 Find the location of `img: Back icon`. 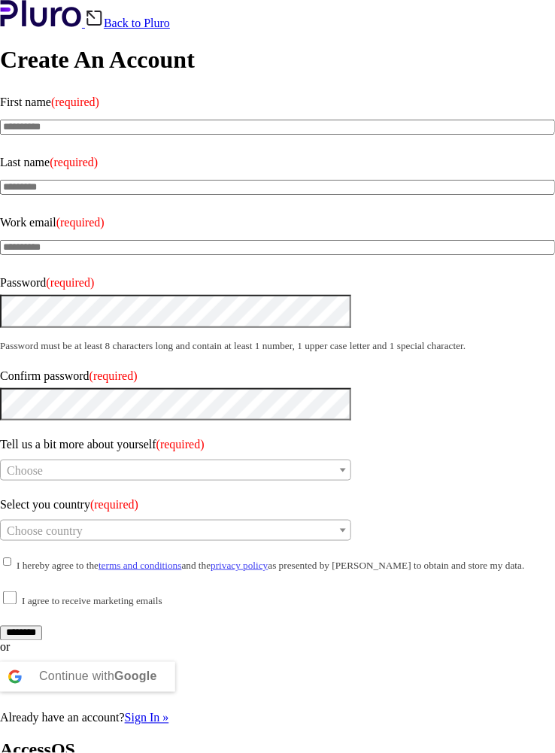

img: Back icon is located at coordinates (94, 18).